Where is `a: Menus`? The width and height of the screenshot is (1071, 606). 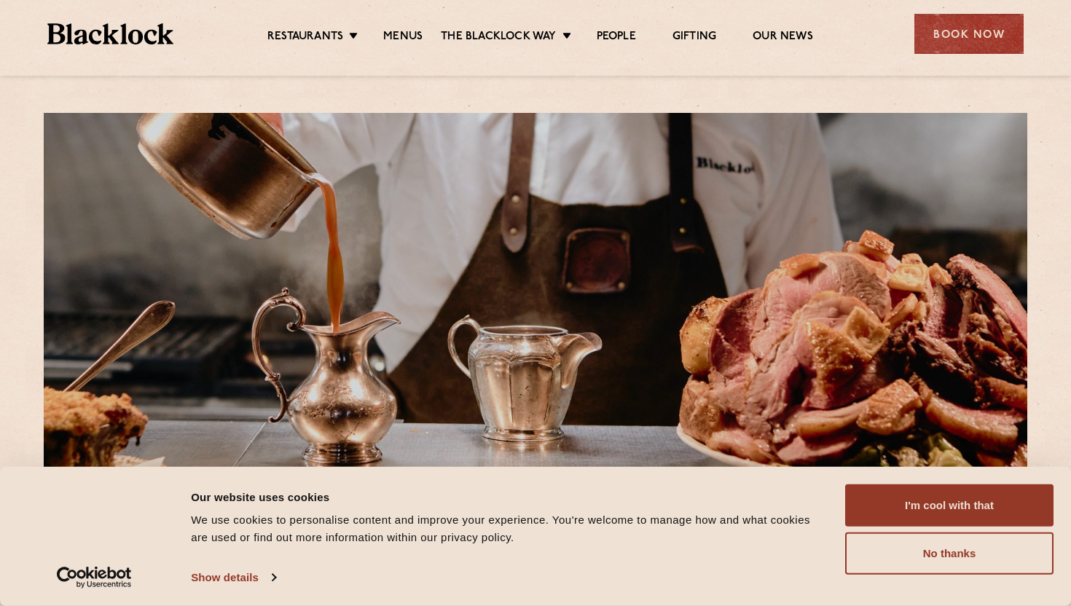 a: Menus is located at coordinates (403, 38).